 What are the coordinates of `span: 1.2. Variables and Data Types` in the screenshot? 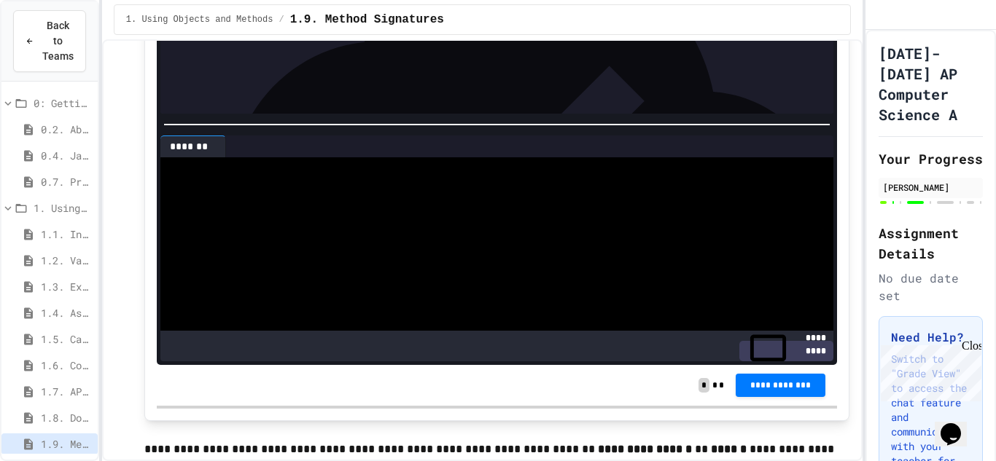 It's located at (66, 260).